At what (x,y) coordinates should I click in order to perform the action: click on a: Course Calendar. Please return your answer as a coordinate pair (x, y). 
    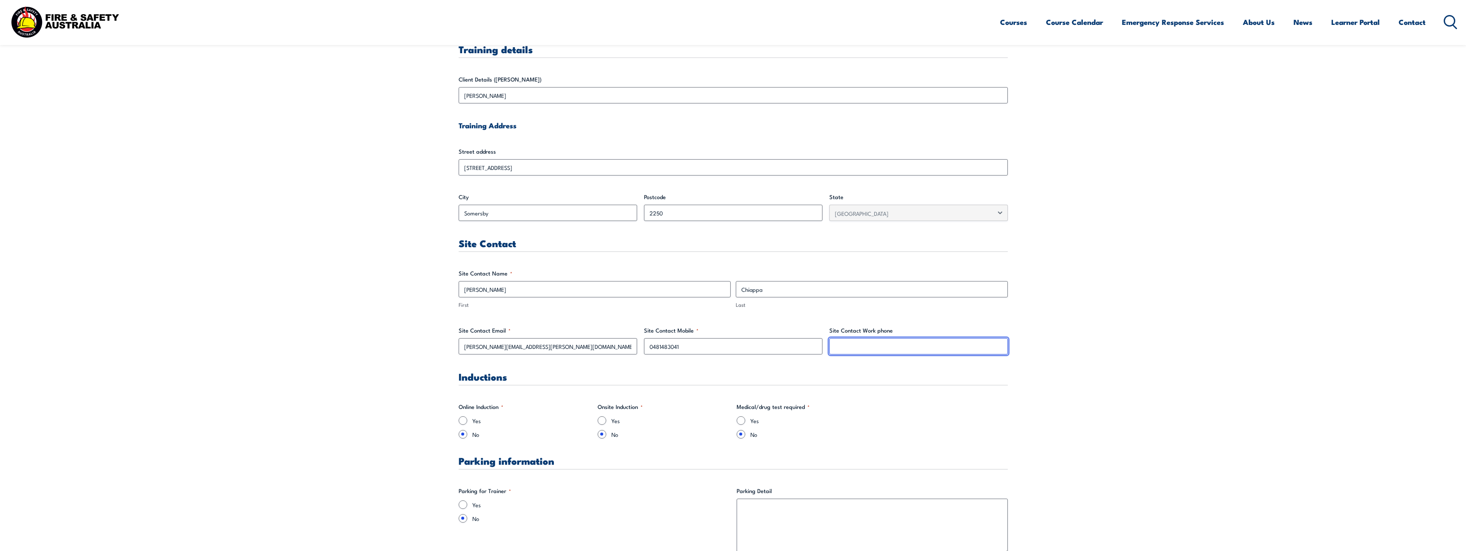
    Looking at the image, I should click on (1074, 22).